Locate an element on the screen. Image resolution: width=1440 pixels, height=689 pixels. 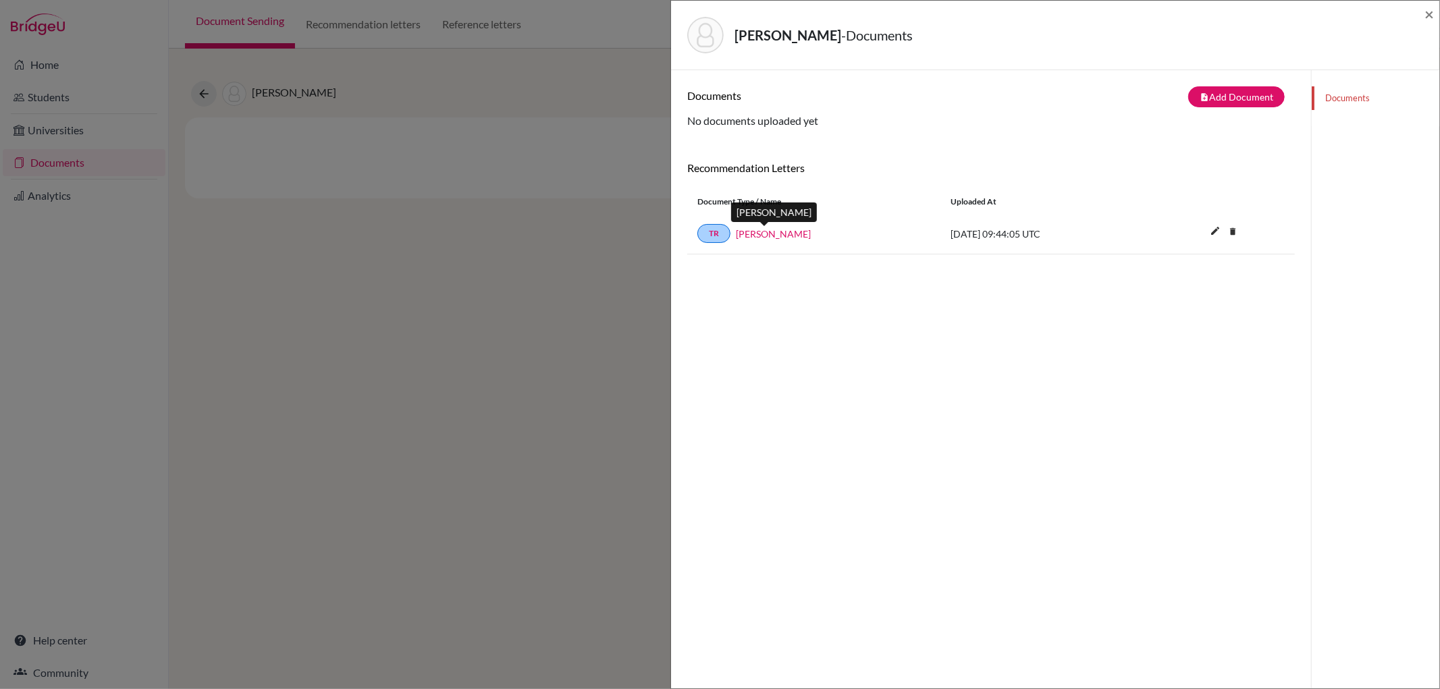
button: Close is located at coordinates (1429, 14).